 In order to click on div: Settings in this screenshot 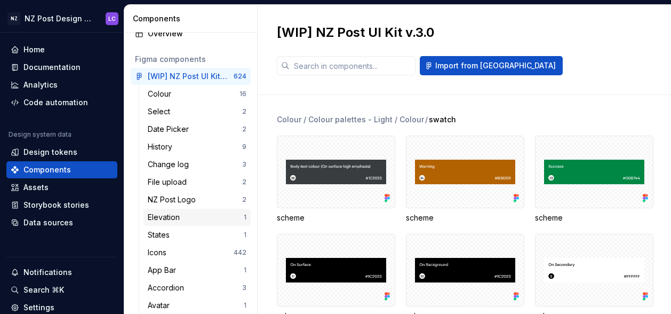, I will do `click(39, 307)`.